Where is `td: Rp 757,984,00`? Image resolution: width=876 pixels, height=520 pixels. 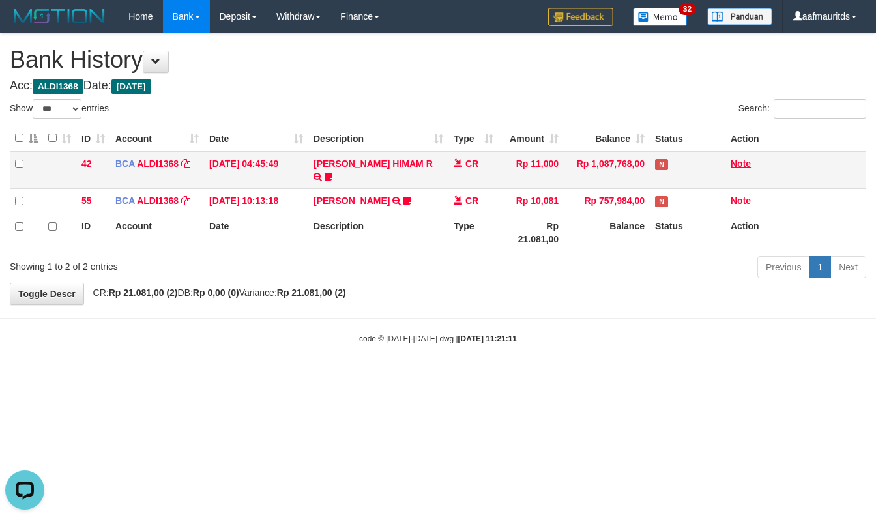 td: Rp 757,984,00 is located at coordinates (607, 201).